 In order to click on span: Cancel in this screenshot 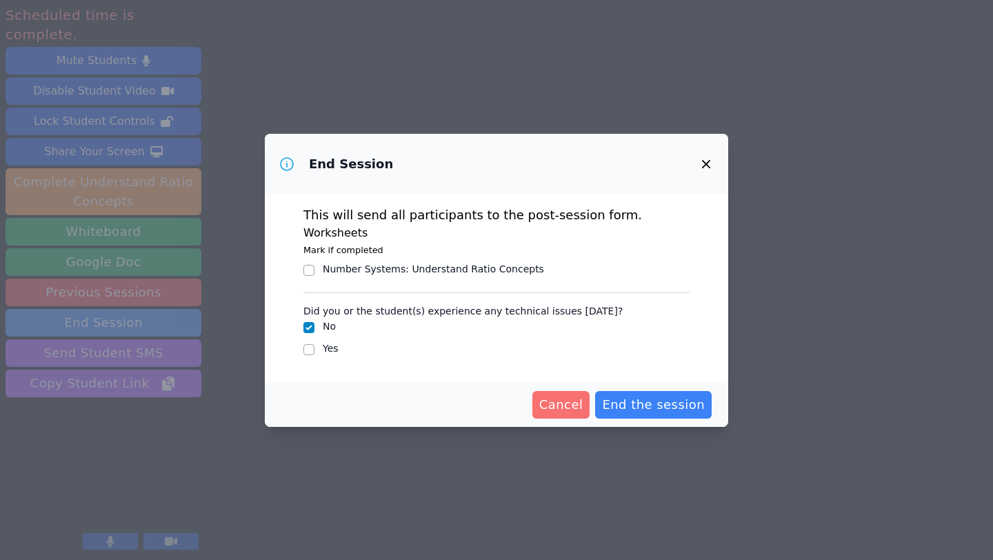, I will do `click(561, 405)`.